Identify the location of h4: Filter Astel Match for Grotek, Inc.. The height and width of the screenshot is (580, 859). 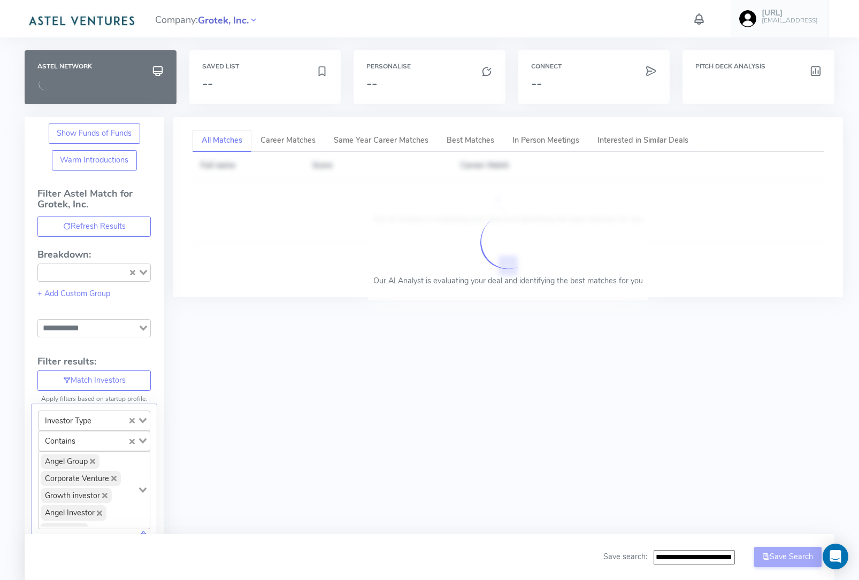
(94, 203).